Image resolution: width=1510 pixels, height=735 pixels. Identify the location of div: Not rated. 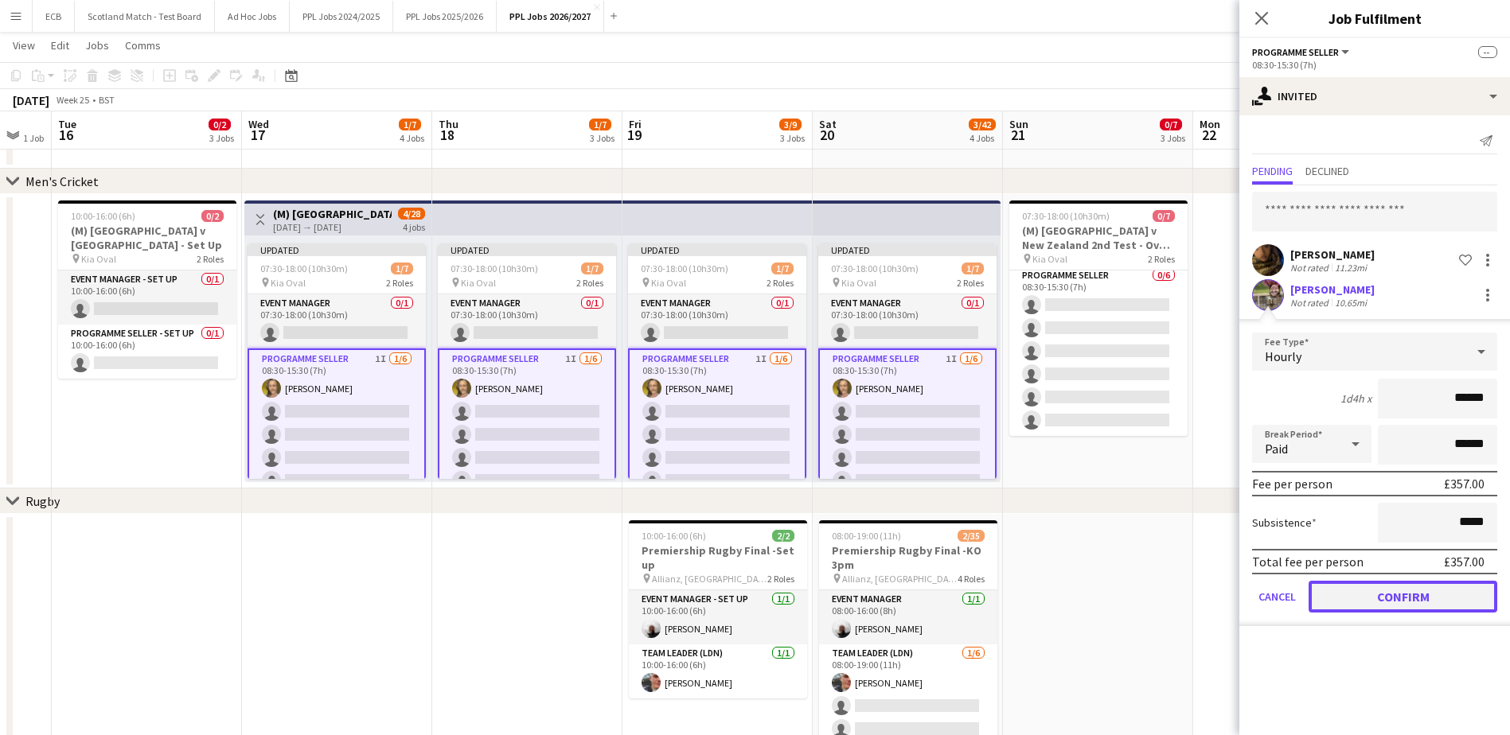
(1311, 302).